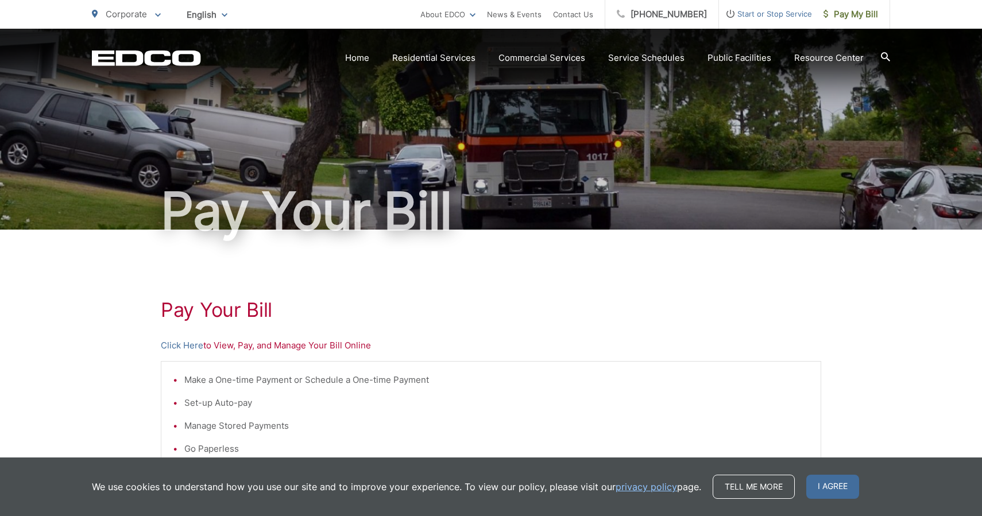 The height and width of the screenshot is (516, 982). I want to click on span: Pay My Bill, so click(851, 14).